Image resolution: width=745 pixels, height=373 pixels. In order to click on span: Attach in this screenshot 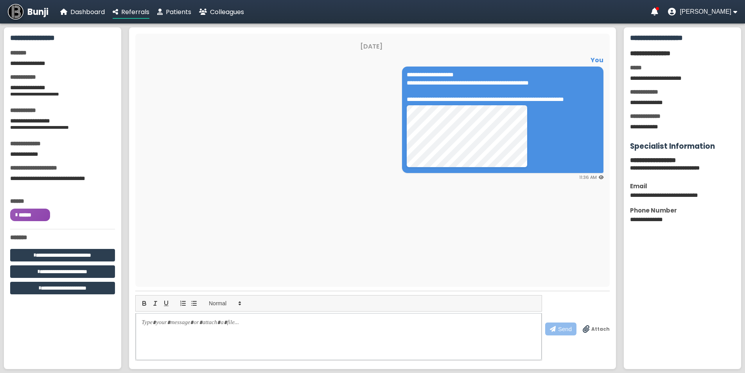, I will do `click(600, 329)`.